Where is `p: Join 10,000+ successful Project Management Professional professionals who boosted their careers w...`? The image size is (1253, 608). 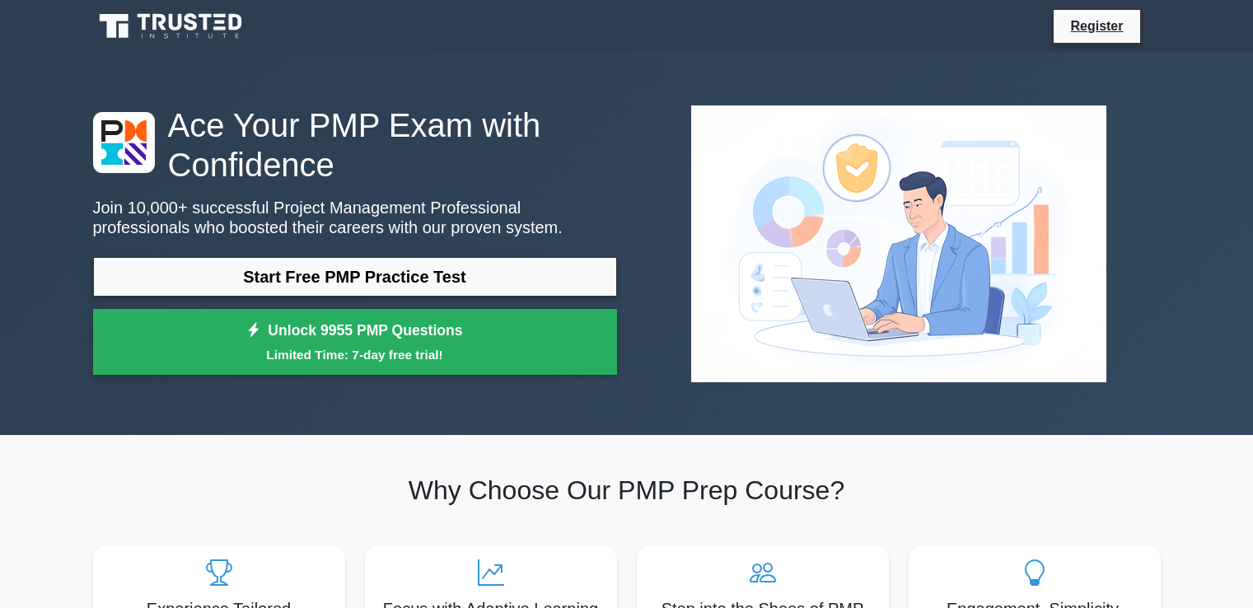
p: Join 10,000+ successful Project Management Professional professionals who boosted their careers w... is located at coordinates (355, 218).